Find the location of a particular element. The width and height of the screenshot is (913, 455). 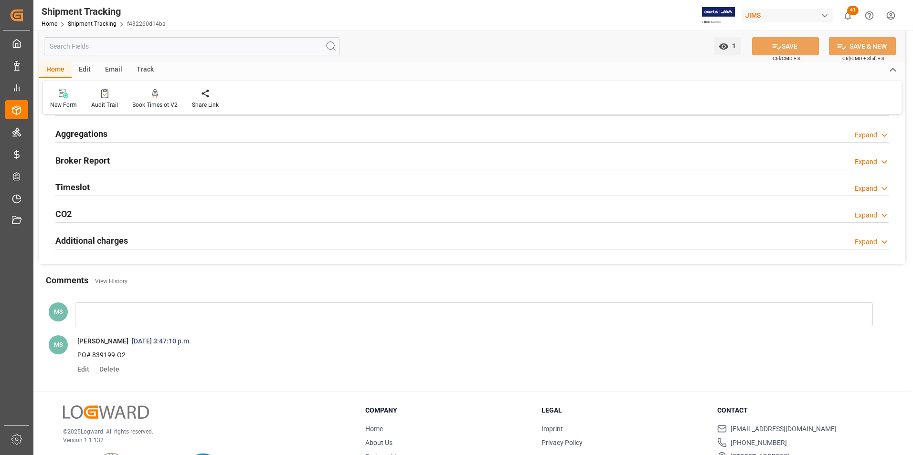

h3: Legal is located at coordinates (623, 411).